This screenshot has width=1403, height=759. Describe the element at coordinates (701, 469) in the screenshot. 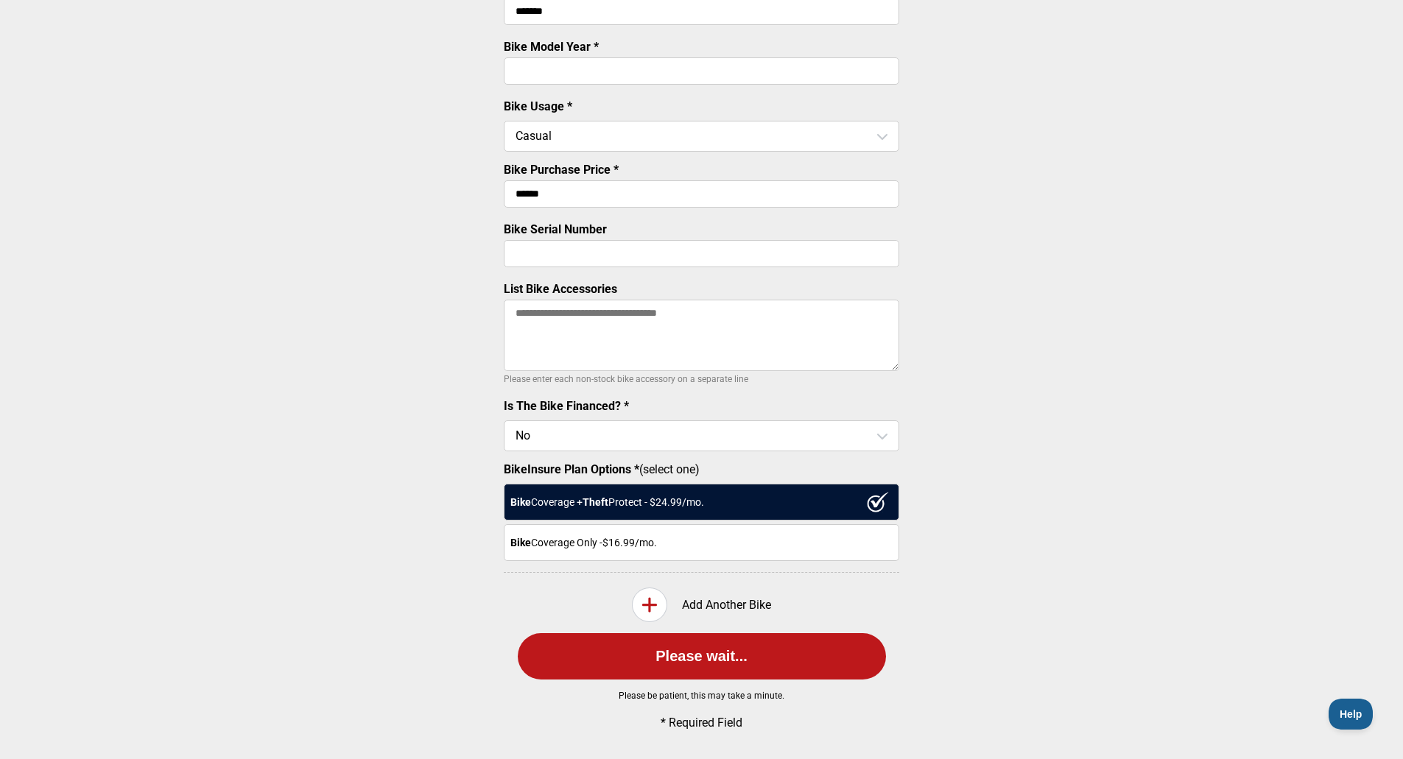

I see `label: (select one)` at that location.